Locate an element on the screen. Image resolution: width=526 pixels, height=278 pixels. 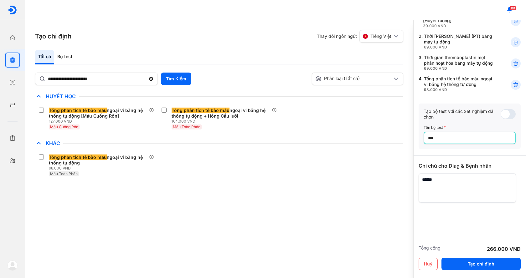
div: 127.000 VND is located at coordinates (99, 121).